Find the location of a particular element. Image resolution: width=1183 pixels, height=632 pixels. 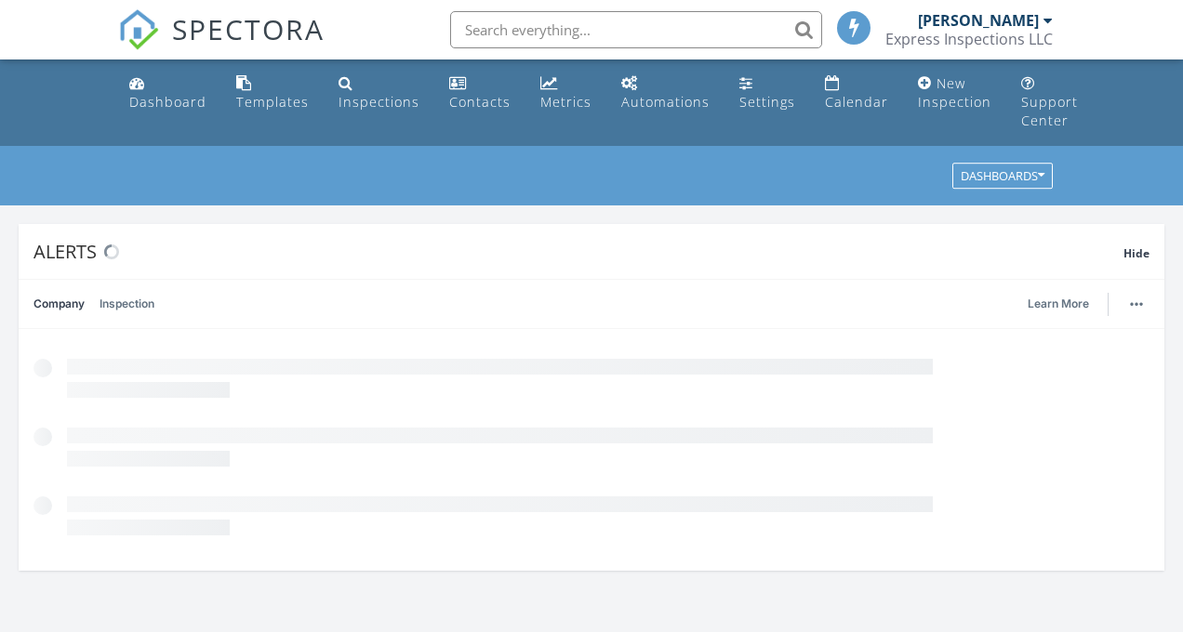

div: New Inspection is located at coordinates (954, 92).